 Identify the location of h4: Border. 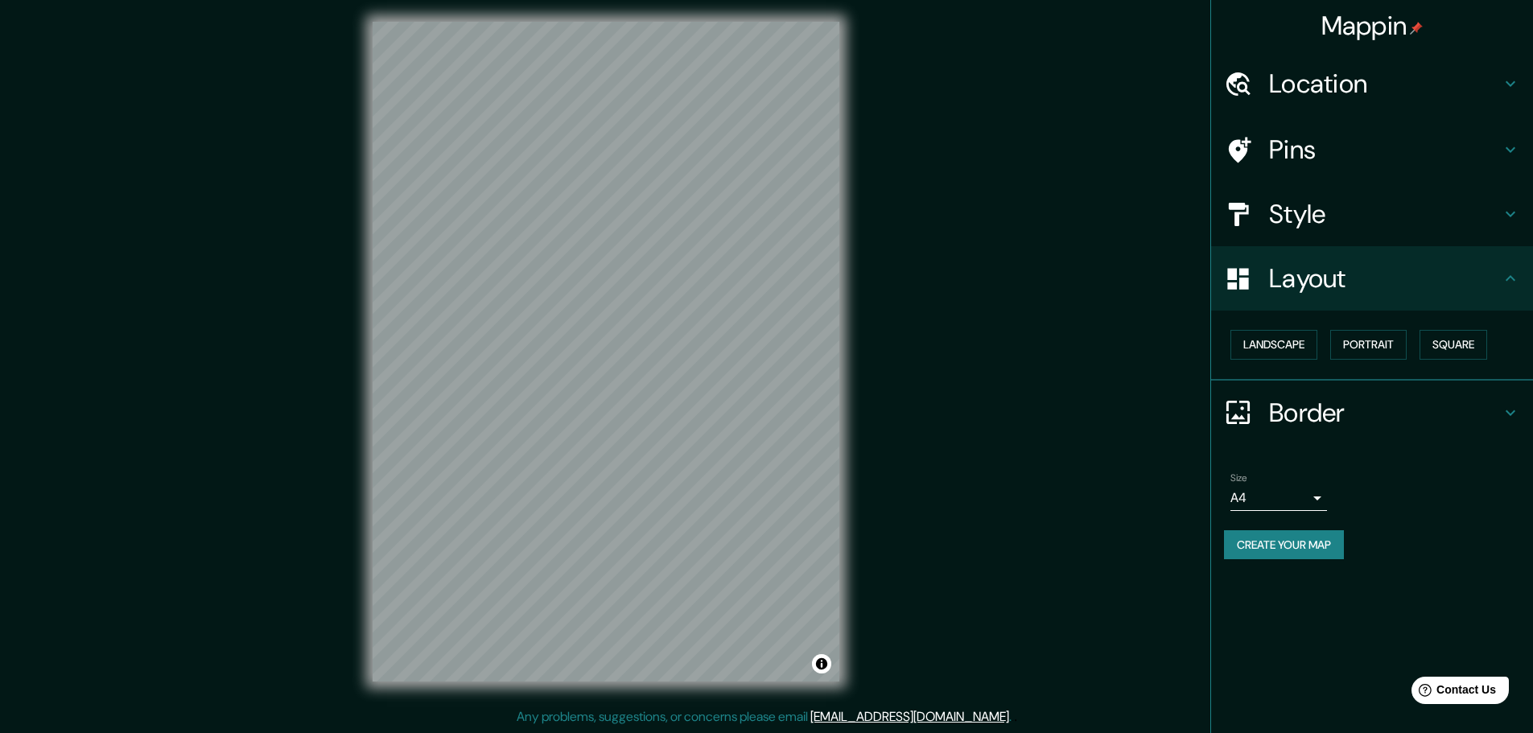
(1385, 413).